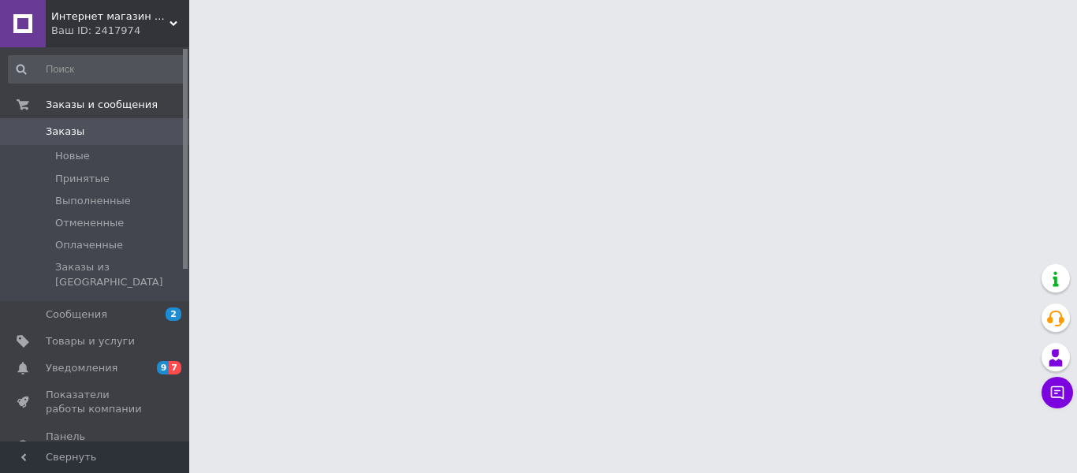 This screenshot has height=473, width=1077. I want to click on span: Показатели работы компании, so click(95, 402).